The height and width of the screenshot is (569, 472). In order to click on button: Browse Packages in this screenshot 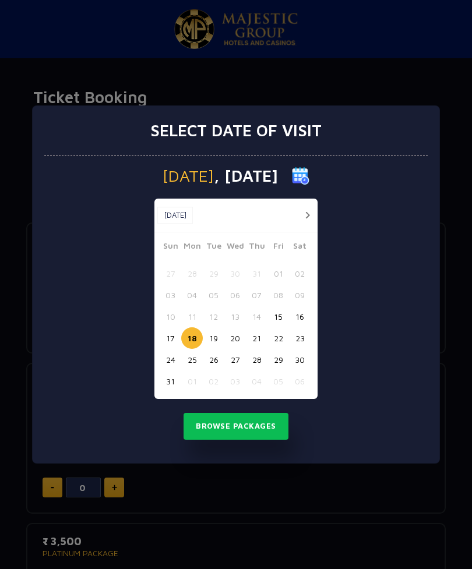, I will do `click(236, 427)`.